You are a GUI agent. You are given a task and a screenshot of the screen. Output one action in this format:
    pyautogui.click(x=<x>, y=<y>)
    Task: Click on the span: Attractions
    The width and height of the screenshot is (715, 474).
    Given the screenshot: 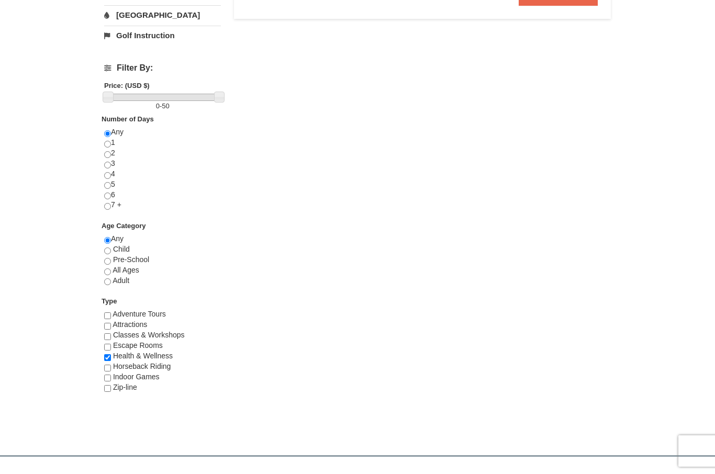 What is the action you would take?
    pyautogui.click(x=130, y=325)
    